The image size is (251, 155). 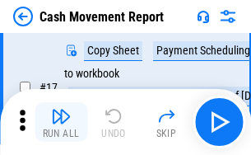 What do you see at coordinates (203, 16) in the screenshot?
I see `img: Support` at bounding box center [203, 16].